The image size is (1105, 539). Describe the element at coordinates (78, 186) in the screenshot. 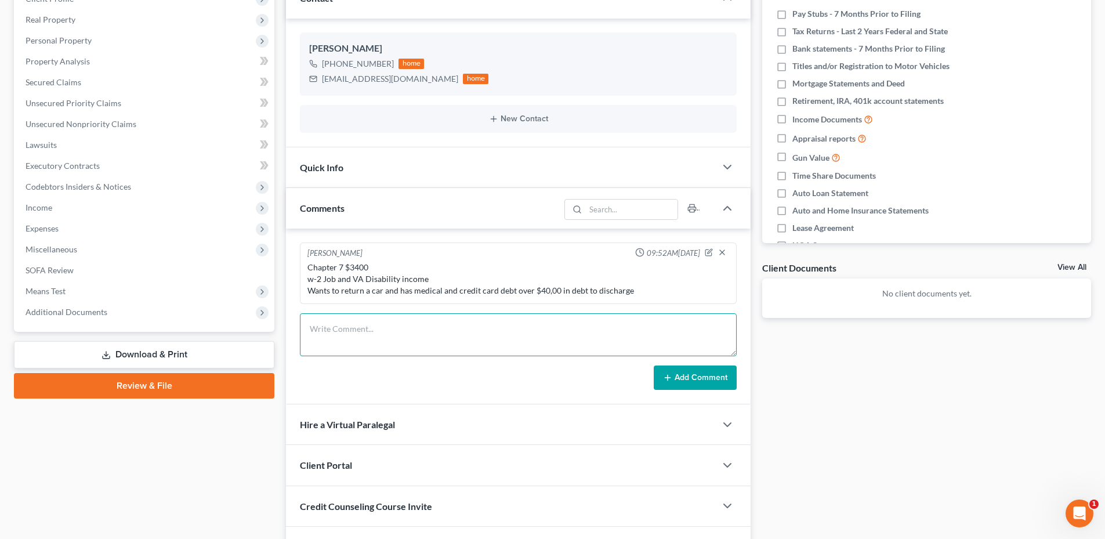

I see `span: Codebtors Insiders & Notices` at that location.